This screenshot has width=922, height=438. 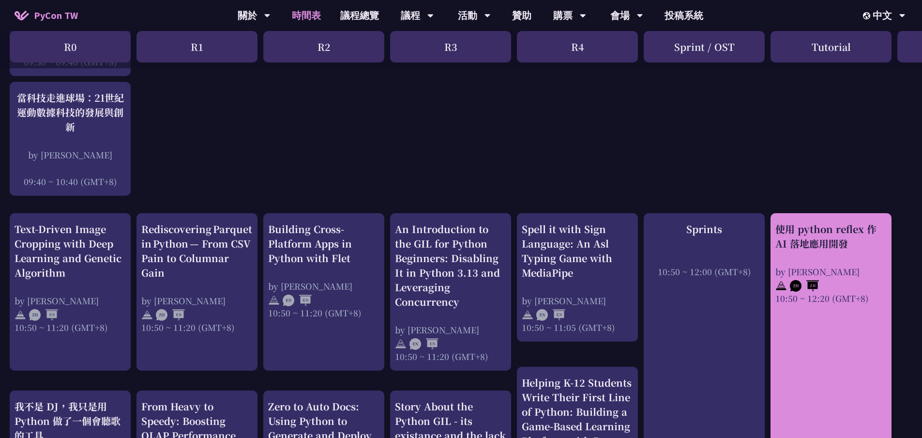 I want to click on img: ZHZH.38617ef.svg, so click(x=804, y=286).